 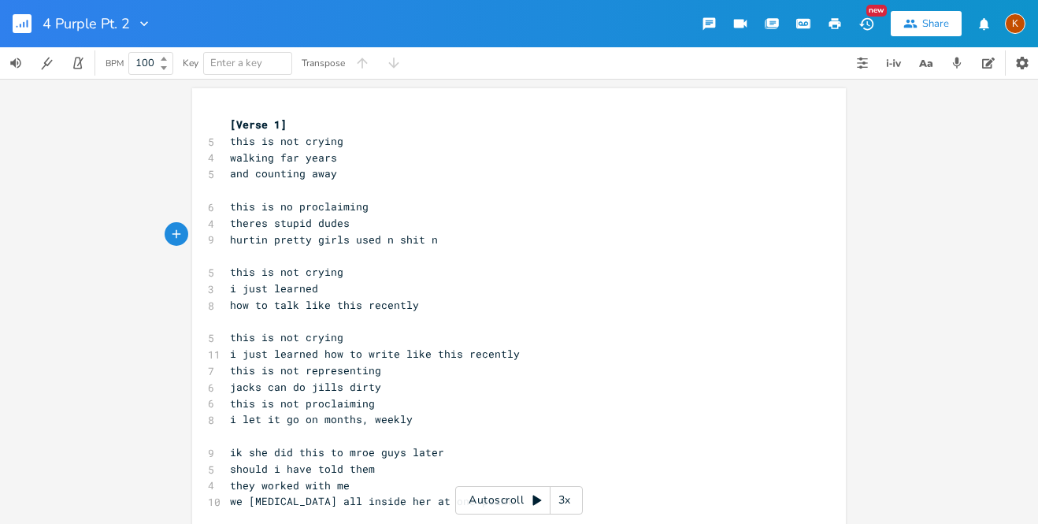 What do you see at coordinates (1015, 24) in the screenshot?
I see `button: K` at bounding box center [1015, 24].